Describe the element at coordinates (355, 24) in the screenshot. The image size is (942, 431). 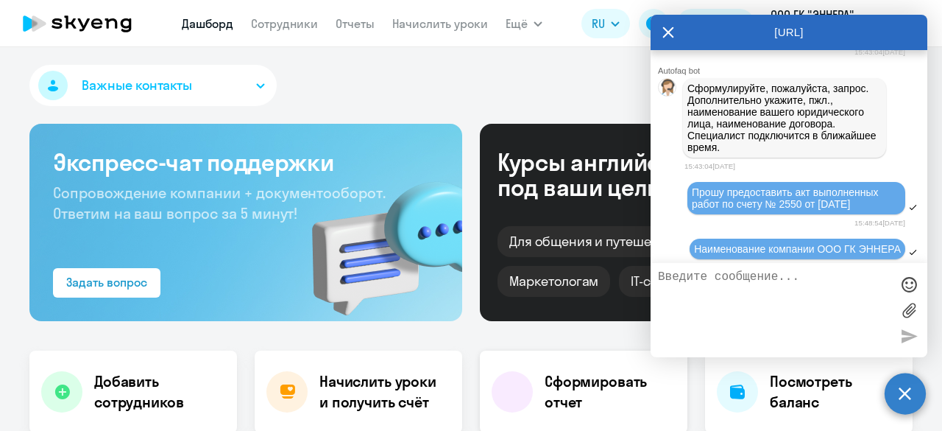
I see `a: Отчеты` at that location.